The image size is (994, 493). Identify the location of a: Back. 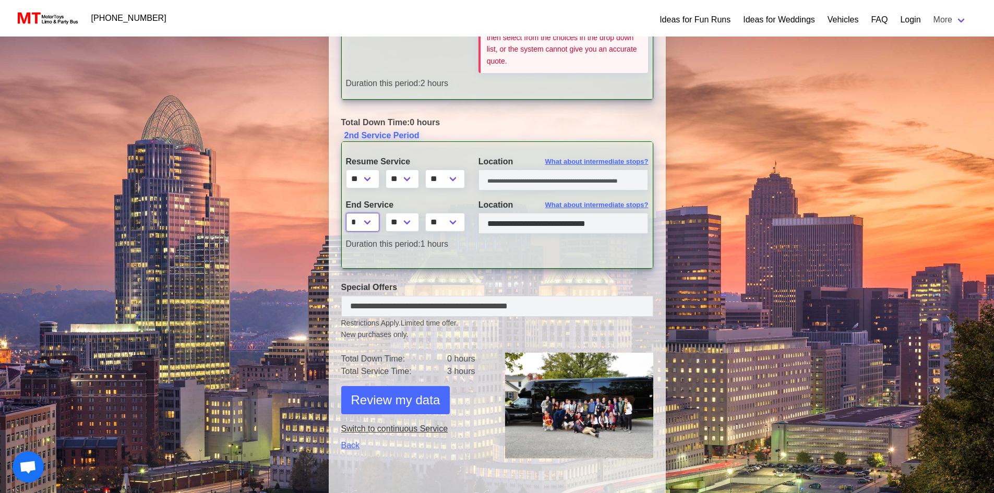
(415, 446).